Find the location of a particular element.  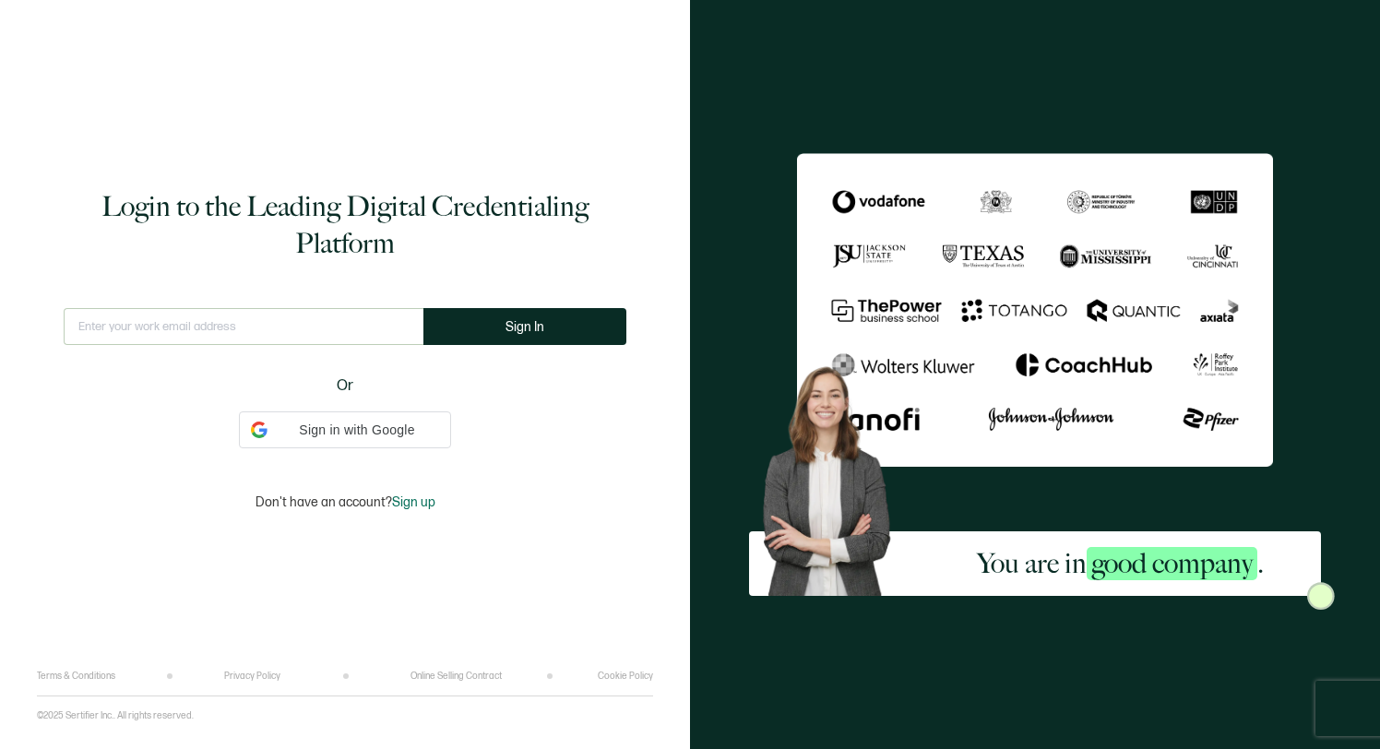

span: Or is located at coordinates (345, 386).